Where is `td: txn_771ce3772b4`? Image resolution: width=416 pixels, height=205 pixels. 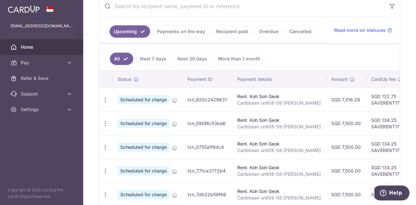 td: txn_771ce3772b4 is located at coordinates (207, 171).